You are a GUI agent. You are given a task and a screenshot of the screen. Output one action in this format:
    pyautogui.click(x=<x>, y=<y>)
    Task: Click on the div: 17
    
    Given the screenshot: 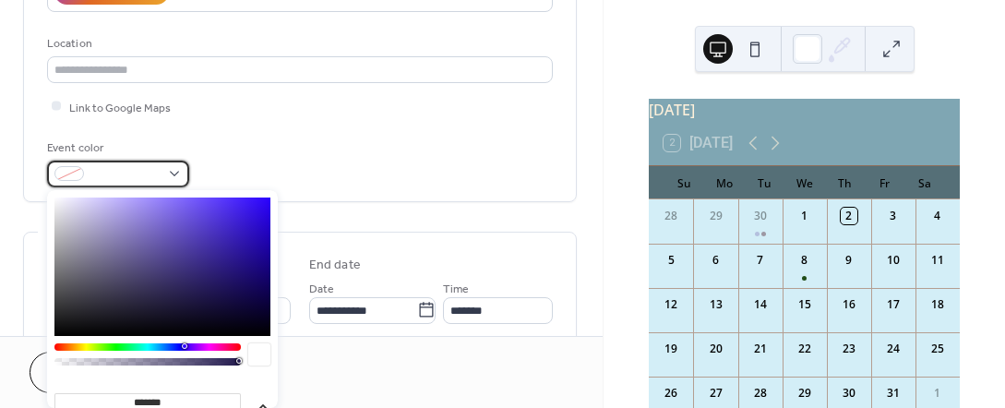 What is the action you would take?
    pyautogui.click(x=894, y=305)
    